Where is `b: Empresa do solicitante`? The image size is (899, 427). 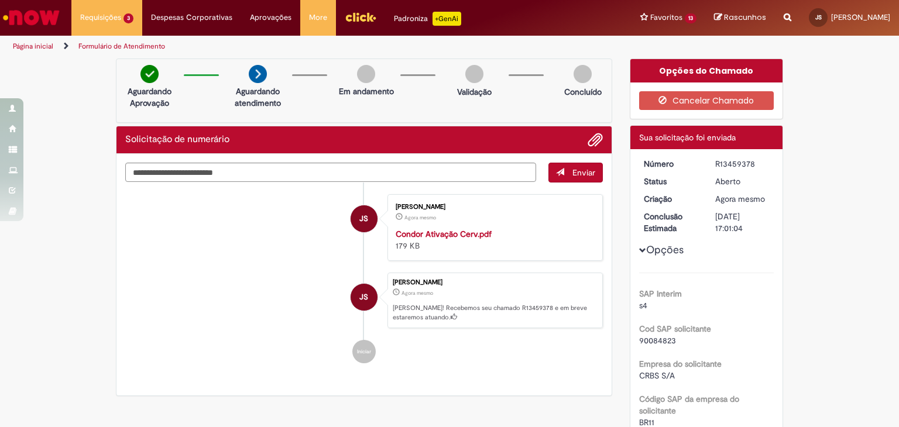
b: Empresa do solicitante is located at coordinates (680, 364).